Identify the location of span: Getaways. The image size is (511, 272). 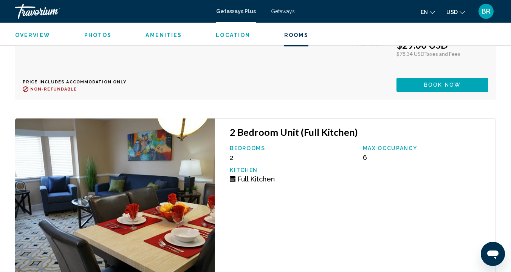
(283, 11).